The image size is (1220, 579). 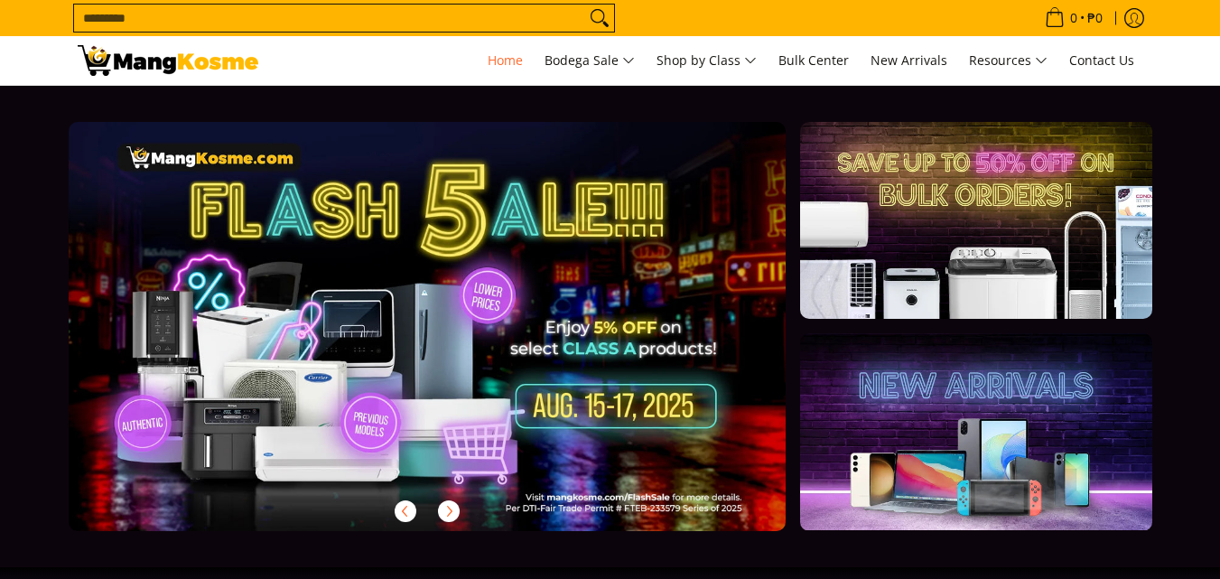 I want to click on span: Bodega Sale, so click(x=589, y=60).